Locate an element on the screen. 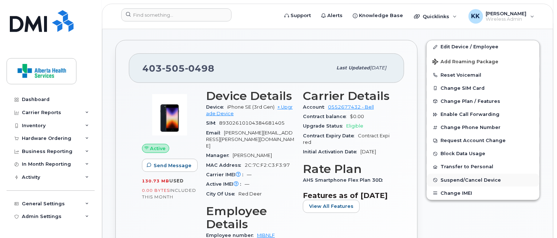 The height and width of the screenshot is (238, 557). span: Carrier IMEI is located at coordinates (226, 175).